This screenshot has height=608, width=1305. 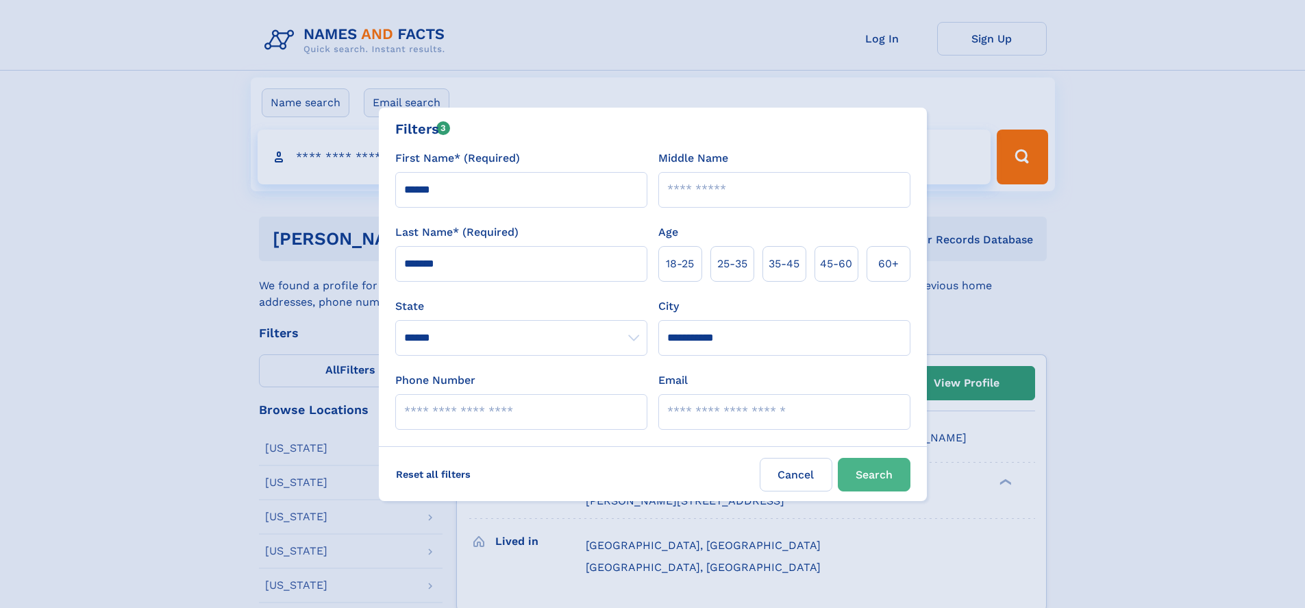 What do you see at coordinates (433, 474) in the screenshot?
I see `label: Reset all filters` at bounding box center [433, 474].